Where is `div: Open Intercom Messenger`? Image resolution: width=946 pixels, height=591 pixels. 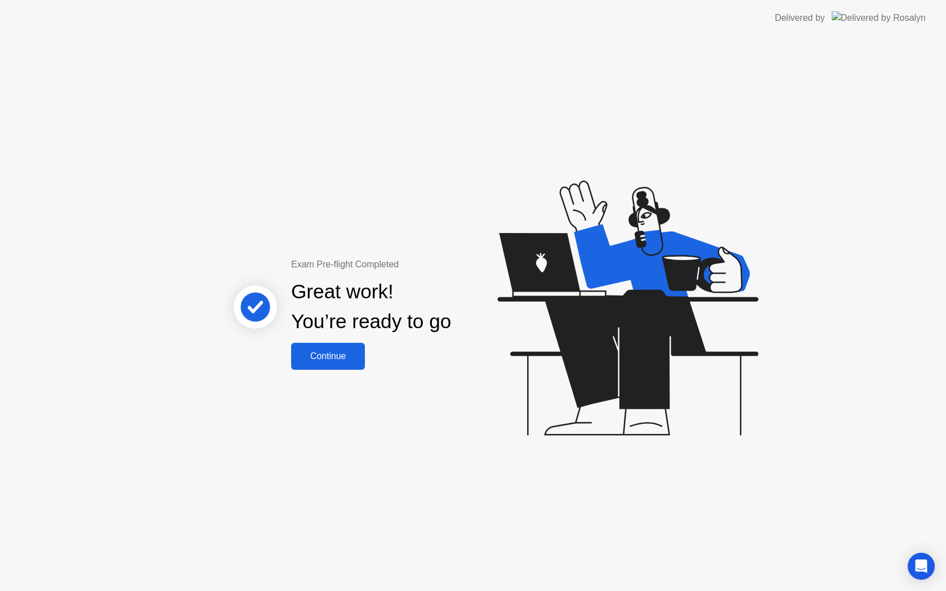 div: Open Intercom Messenger is located at coordinates (921, 566).